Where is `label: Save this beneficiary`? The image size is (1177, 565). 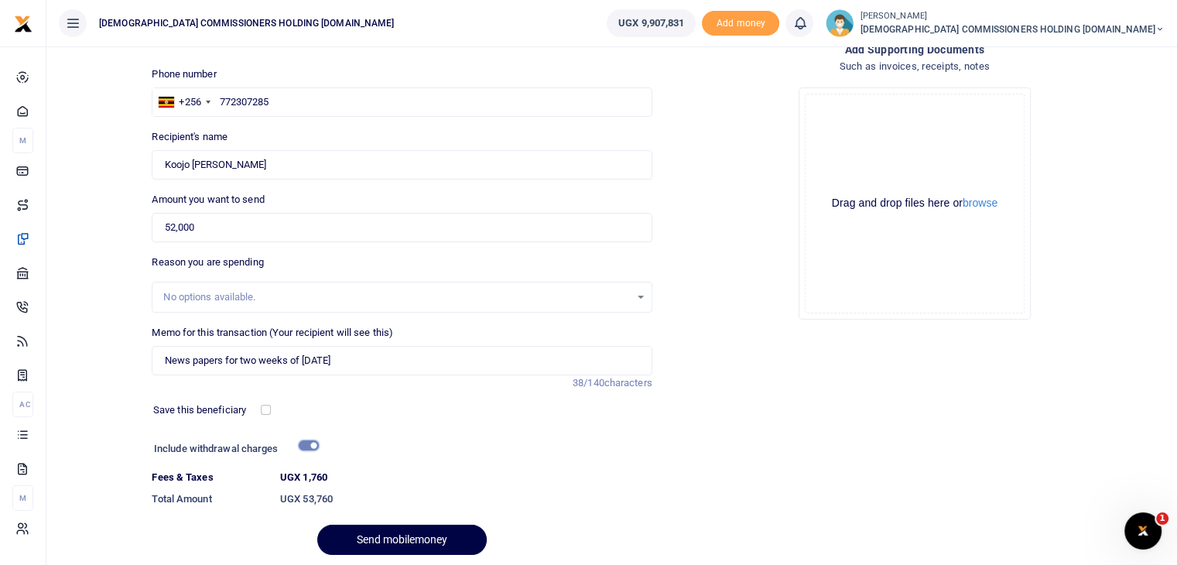
label: Save this beneficiary is located at coordinates (200, 410).